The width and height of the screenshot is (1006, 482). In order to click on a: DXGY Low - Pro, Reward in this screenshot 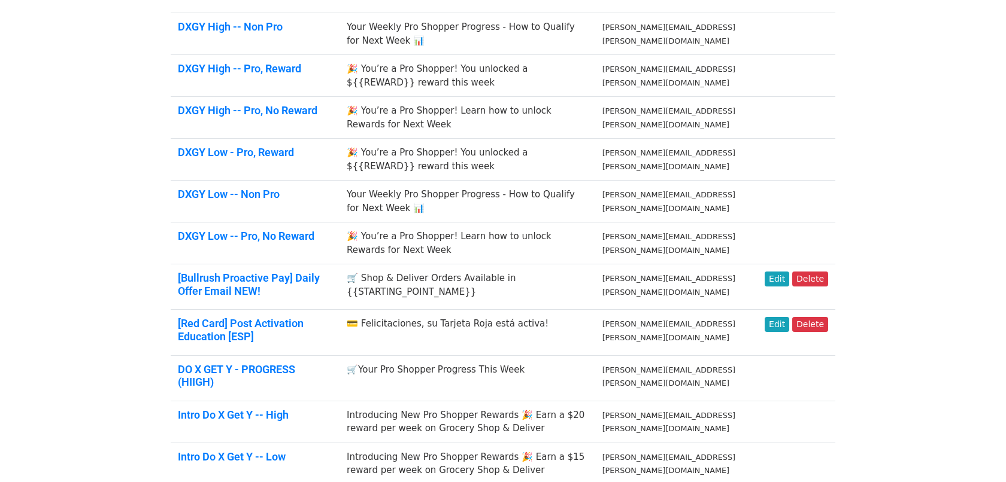, I will do `click(236, 152)`.